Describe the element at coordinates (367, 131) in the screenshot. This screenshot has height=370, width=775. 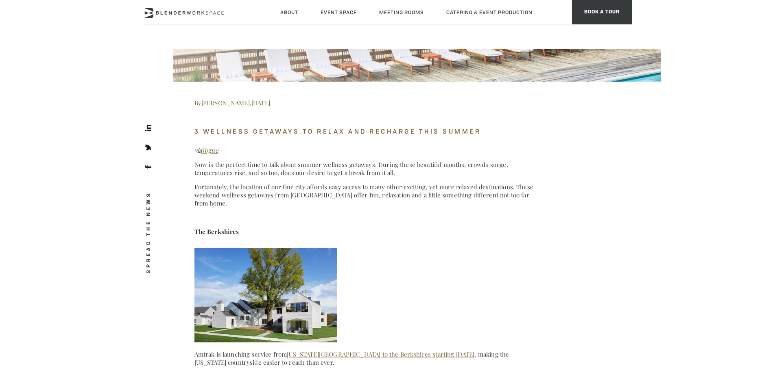
I see `h4: 3 Wellness Getaways to Relax and Recharge this Summer` at that location.